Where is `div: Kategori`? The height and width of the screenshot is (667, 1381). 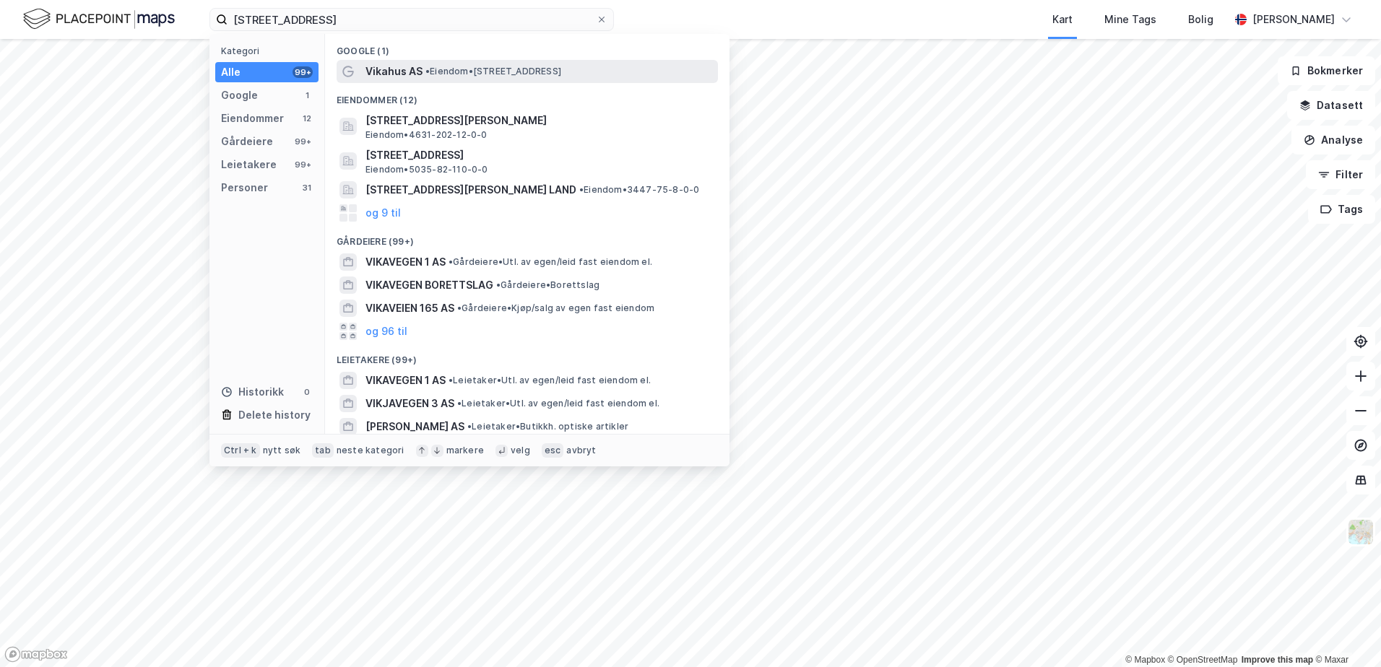 div: Kategori is located at coordinates (269, 51).